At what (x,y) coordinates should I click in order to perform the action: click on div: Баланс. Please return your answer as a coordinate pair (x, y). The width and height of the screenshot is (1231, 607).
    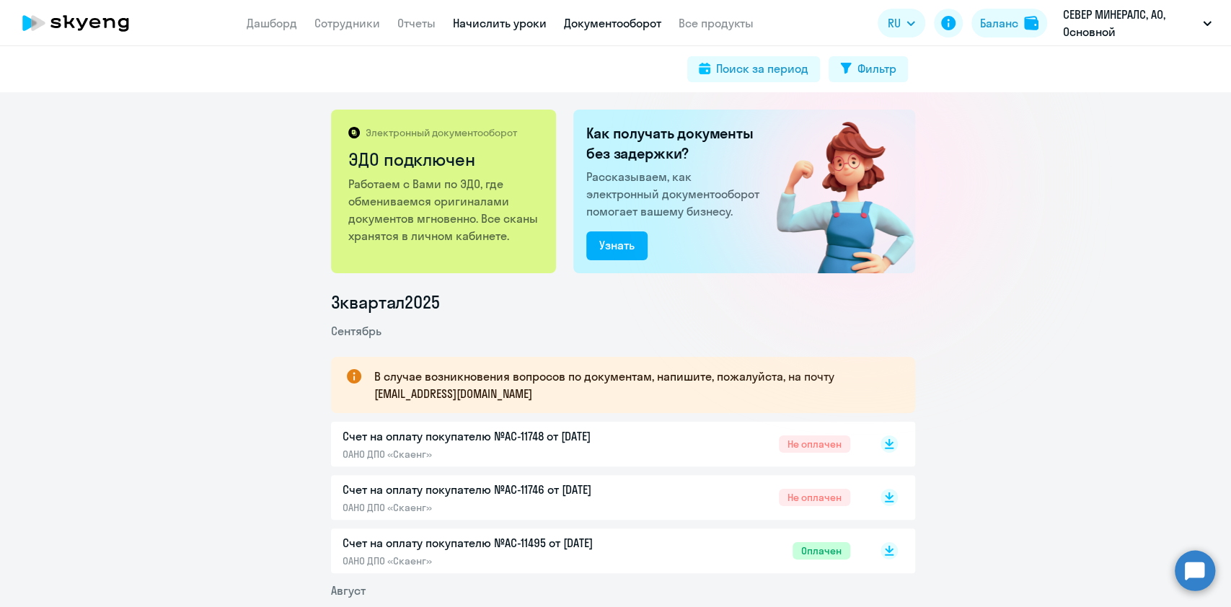
    Looking at the image, I should click on (999, 23).